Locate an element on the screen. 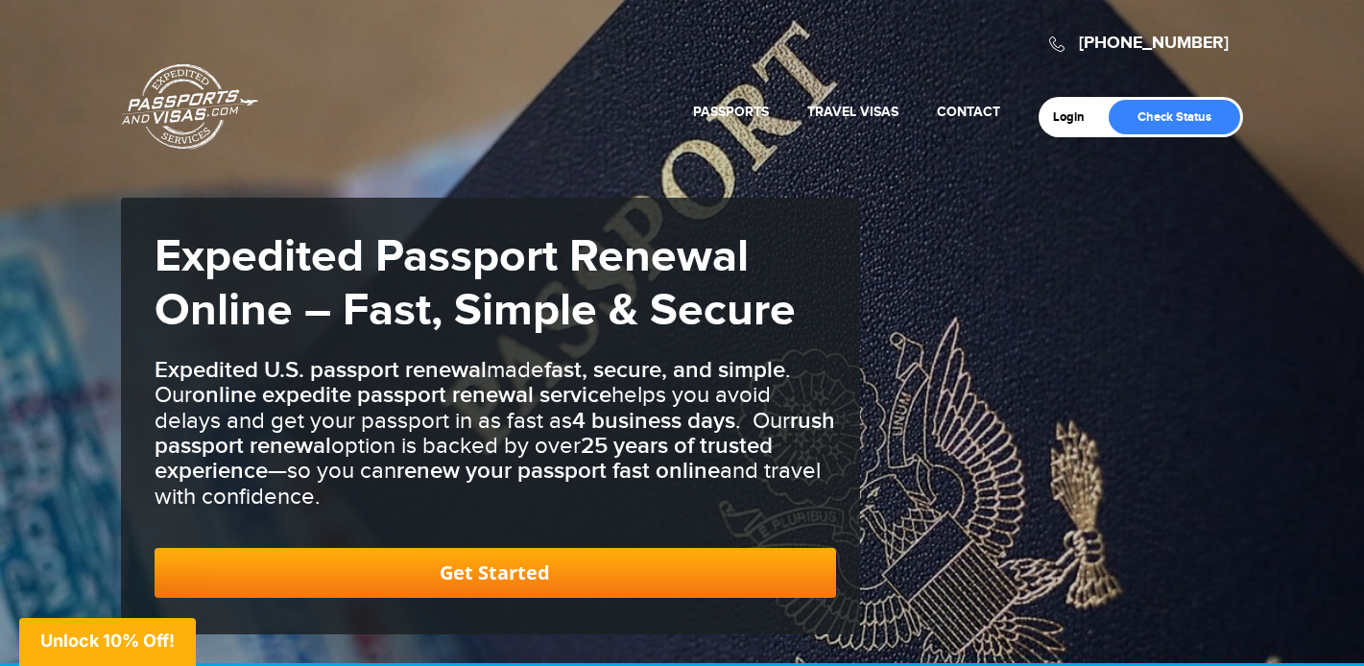  b: 4 business days is located at coordinates (654, 420).